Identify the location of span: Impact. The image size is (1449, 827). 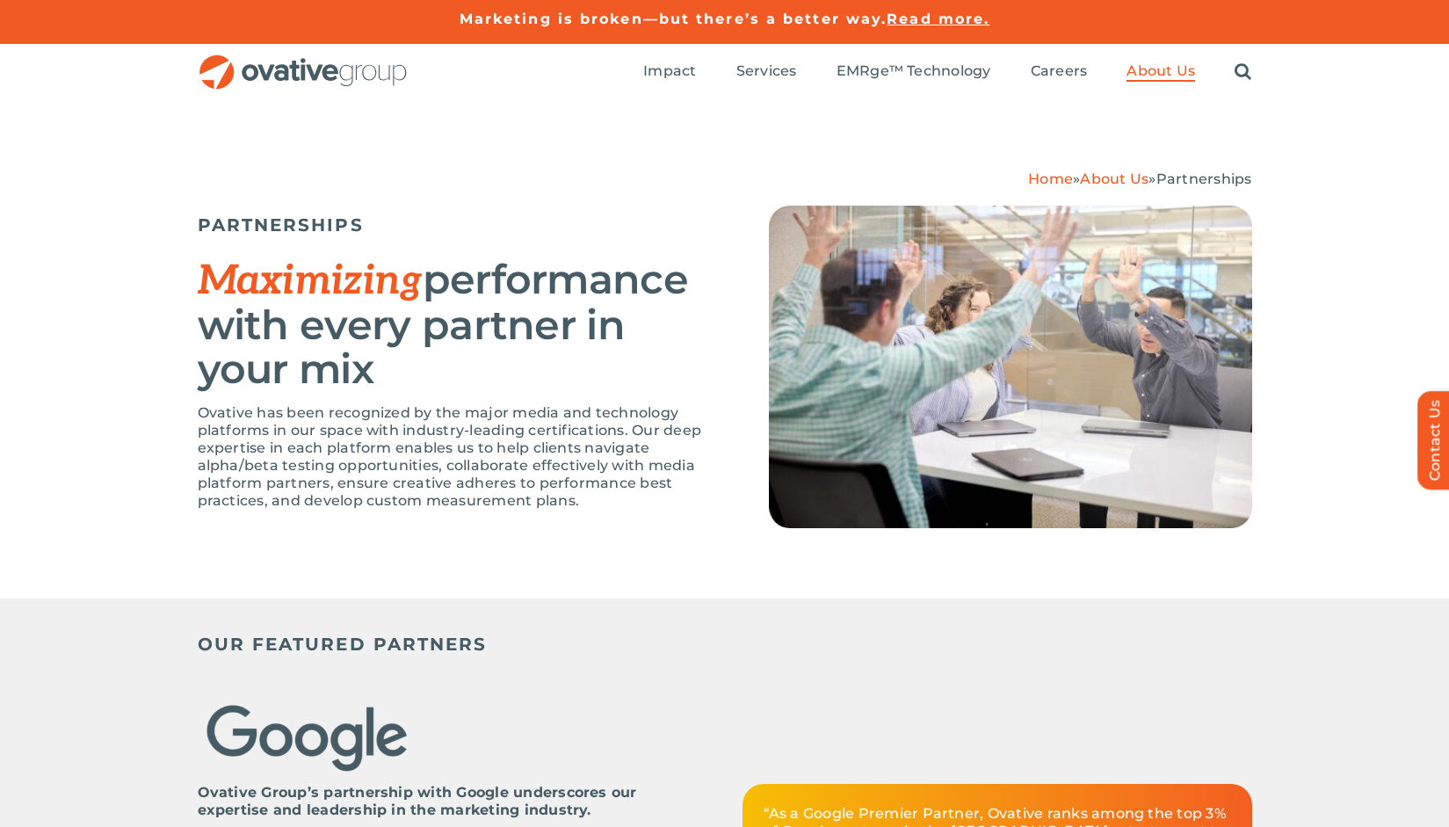
(670, 71).